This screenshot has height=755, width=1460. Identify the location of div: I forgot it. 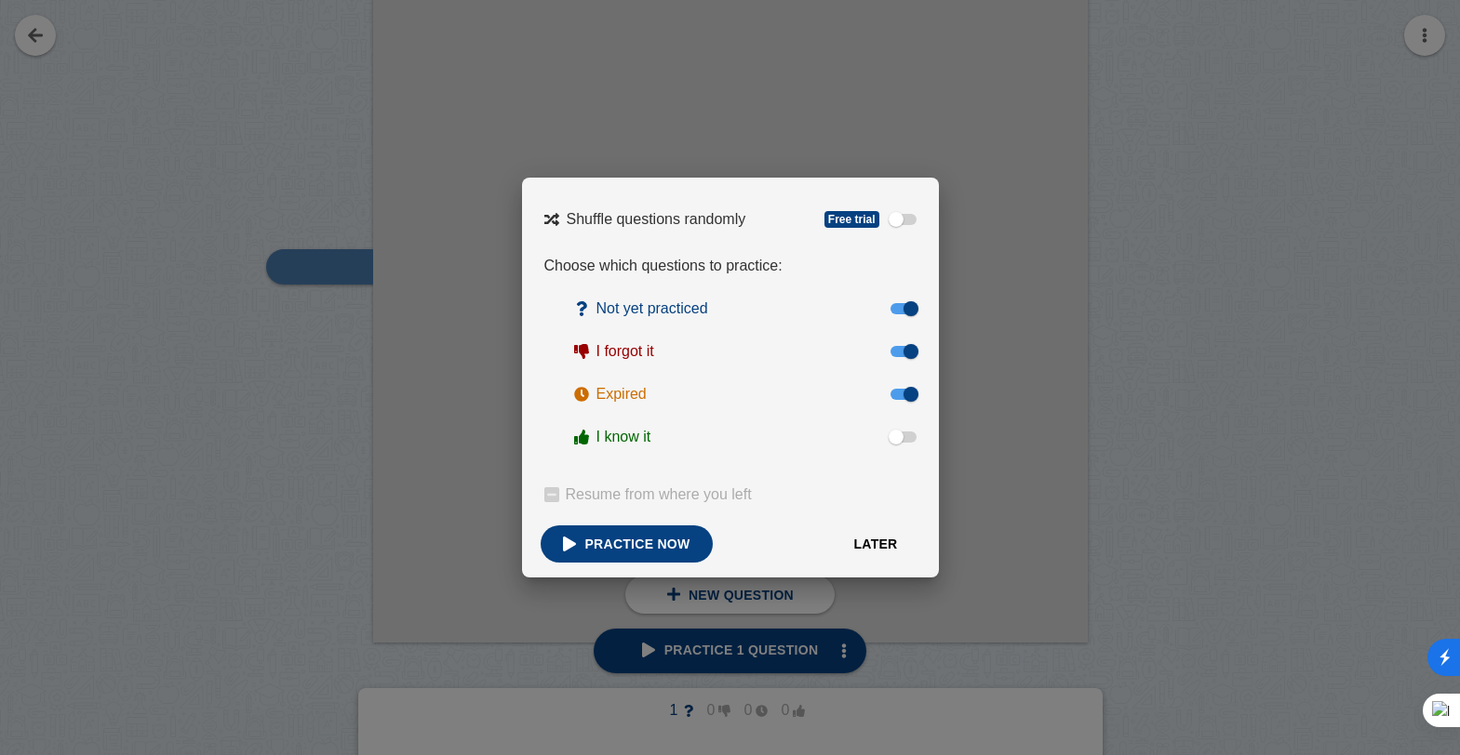
(625, 352).